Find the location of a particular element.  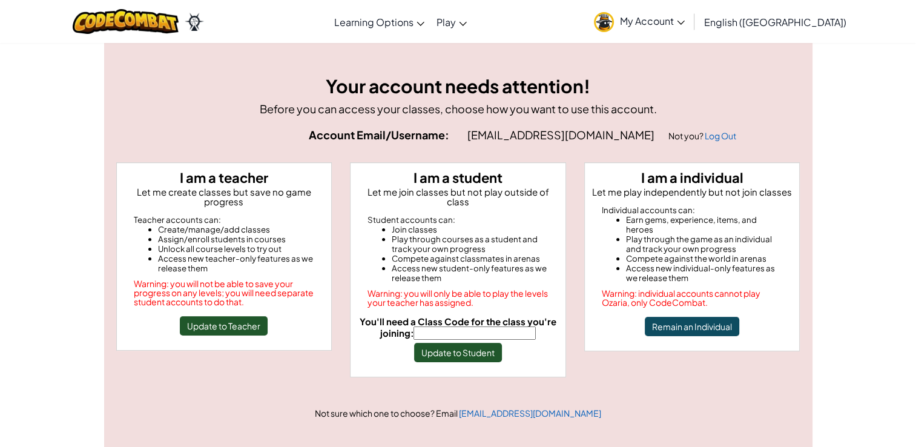

li: Compete against the world in arenas is located at coordinates (704, 259).